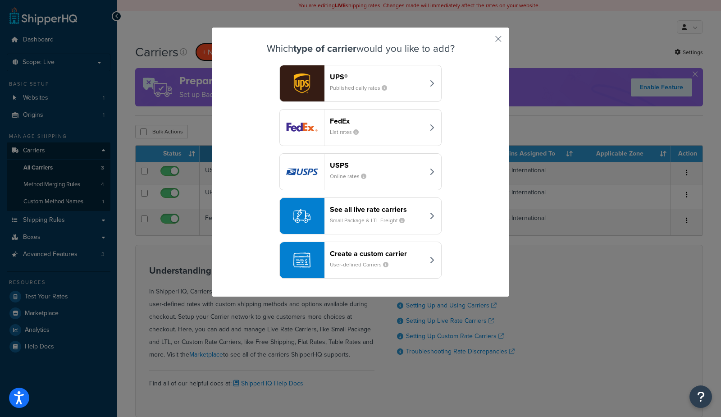 The image size is (721, 417). I want to click on img: icon-carrier-custom-c93b8a24.svg, so click(302, 260).